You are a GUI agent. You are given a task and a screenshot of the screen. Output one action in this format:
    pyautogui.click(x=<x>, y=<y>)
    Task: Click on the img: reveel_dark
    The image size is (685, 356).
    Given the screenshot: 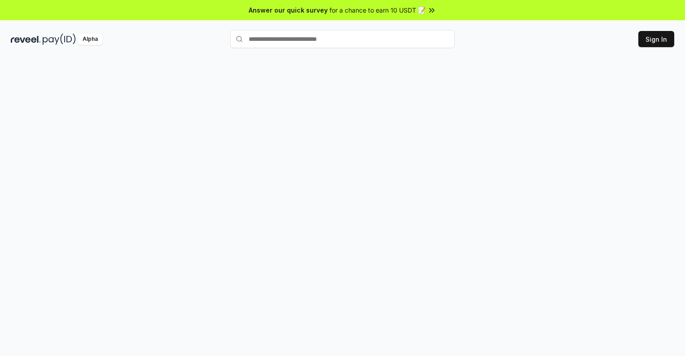 What is the action you would take?
    pyautogui.click(x=26, y=39)
    